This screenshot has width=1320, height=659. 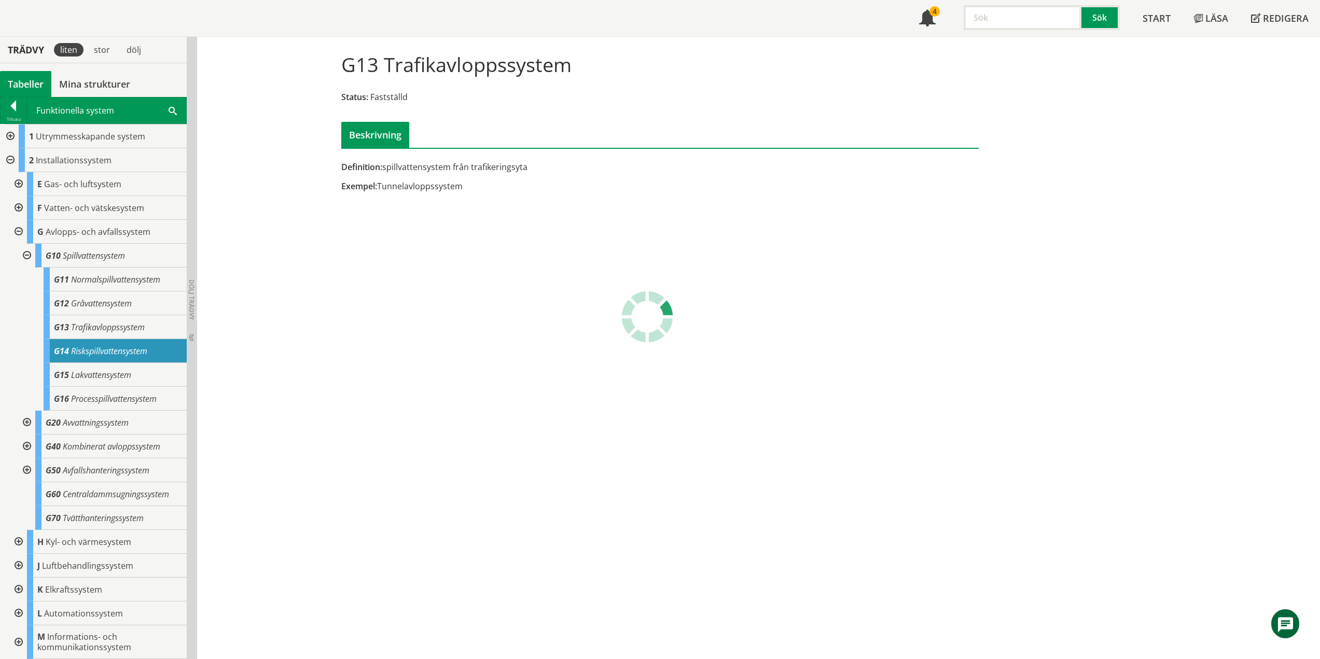 I want to click on span: Läsa, so click(x=1216, y=18).